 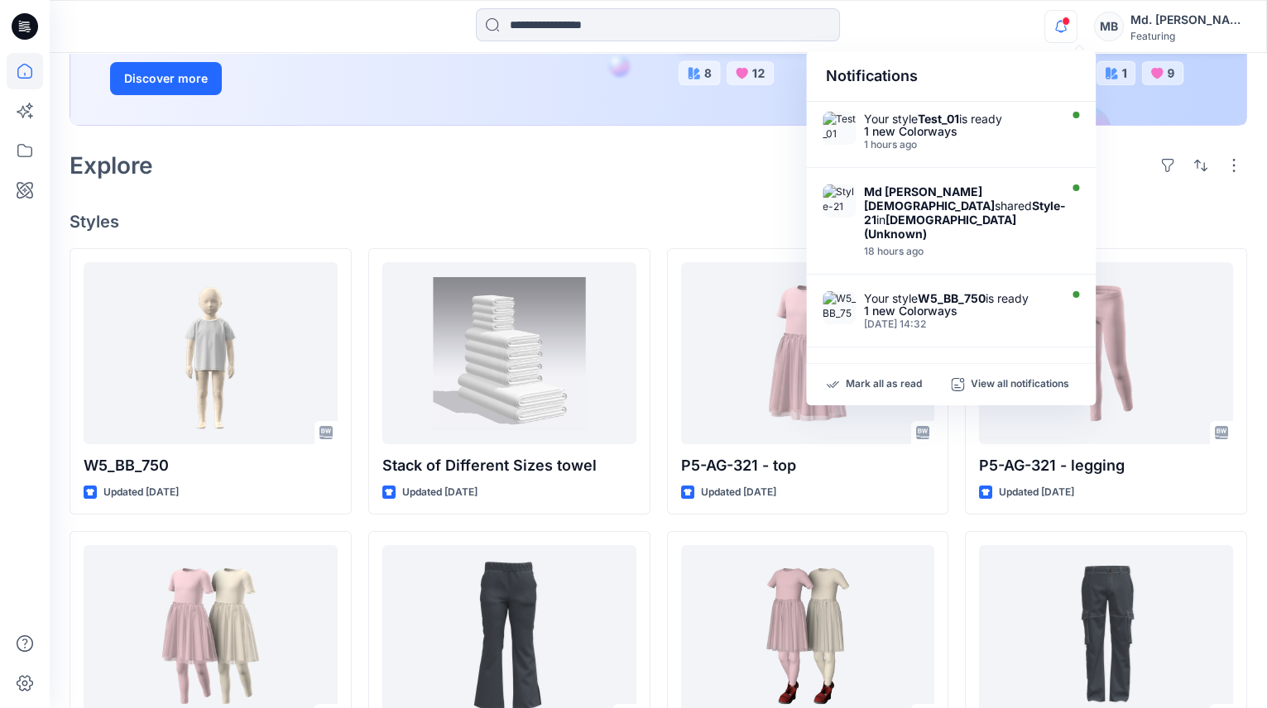 What do you see at coordinates (658, 222) in the screenshot?
I see `h4: Styles` at bounding box center [658, 222].